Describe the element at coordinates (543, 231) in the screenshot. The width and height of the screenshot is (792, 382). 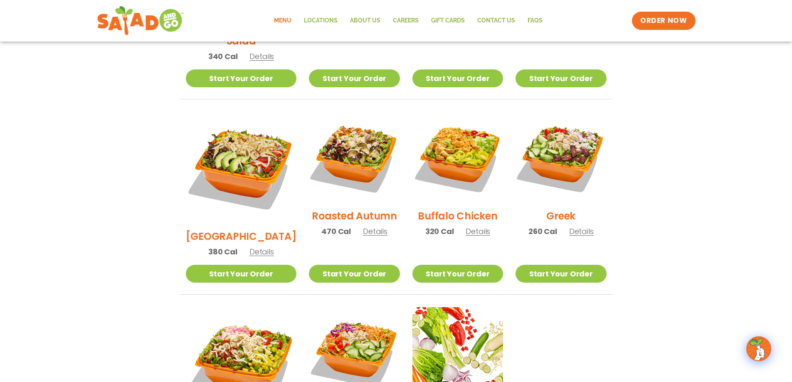
I see `span: 260 Cal` at that location.